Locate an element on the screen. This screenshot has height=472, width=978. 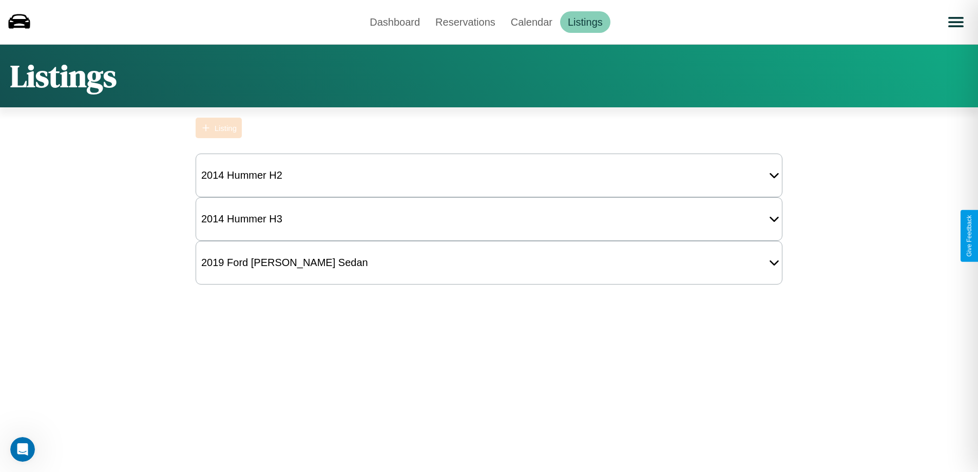
a: Dashboard is located at coordinates (395, 22).